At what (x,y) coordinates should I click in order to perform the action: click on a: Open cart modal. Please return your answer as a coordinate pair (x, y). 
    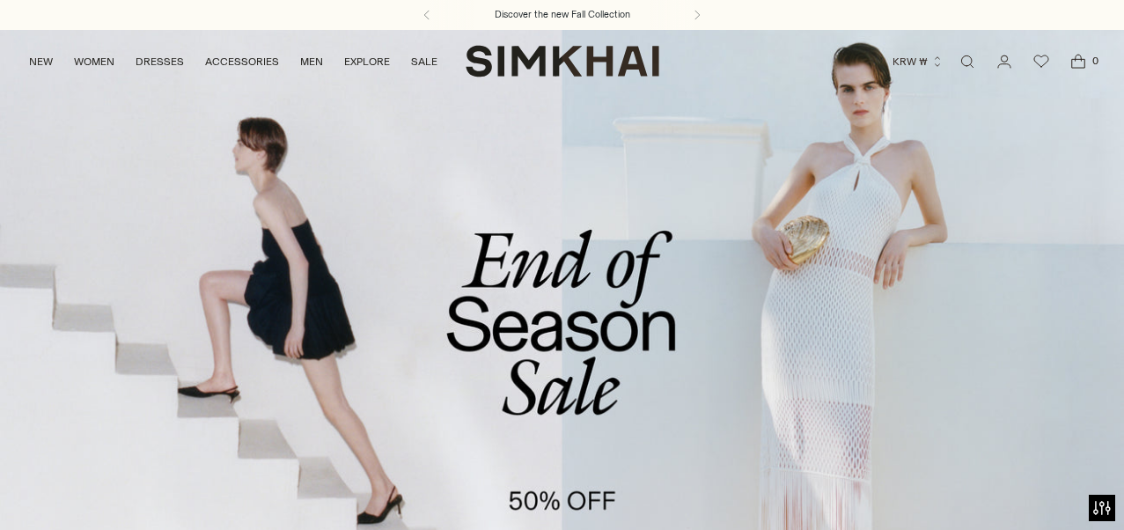
    Looking at the image, I should click on (1079, 62).